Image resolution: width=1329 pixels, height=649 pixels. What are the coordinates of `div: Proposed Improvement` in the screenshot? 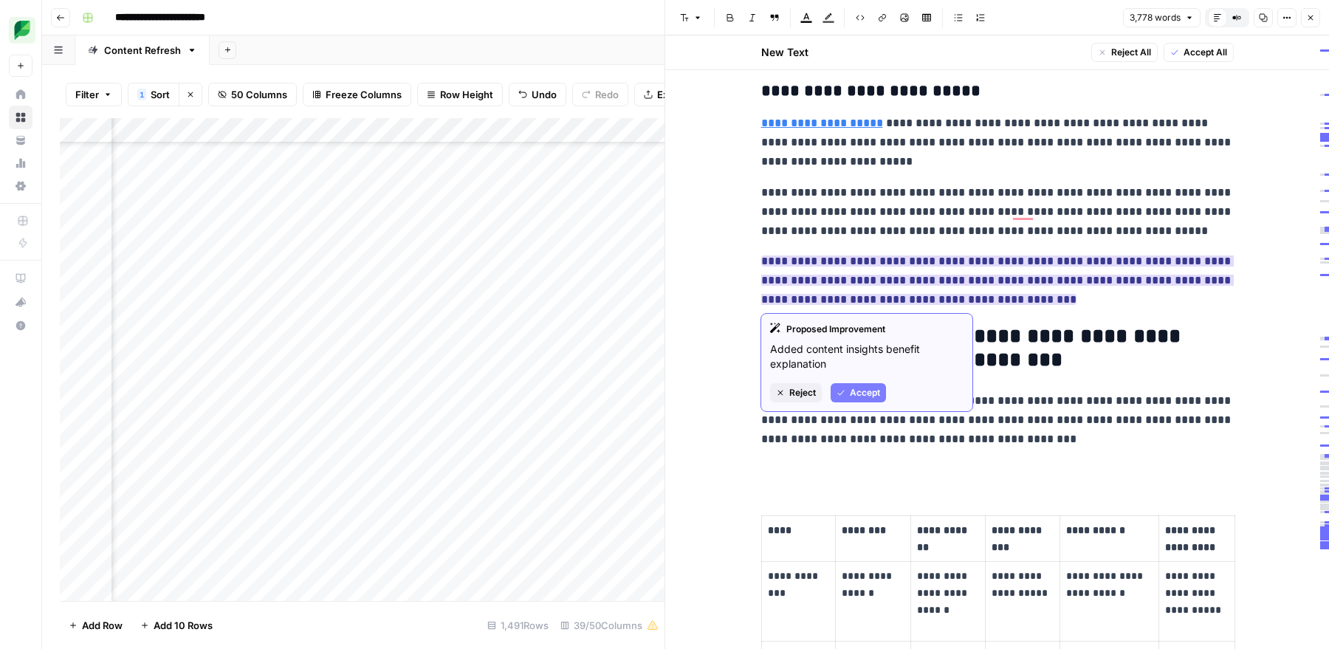 It's located at (867, 329).